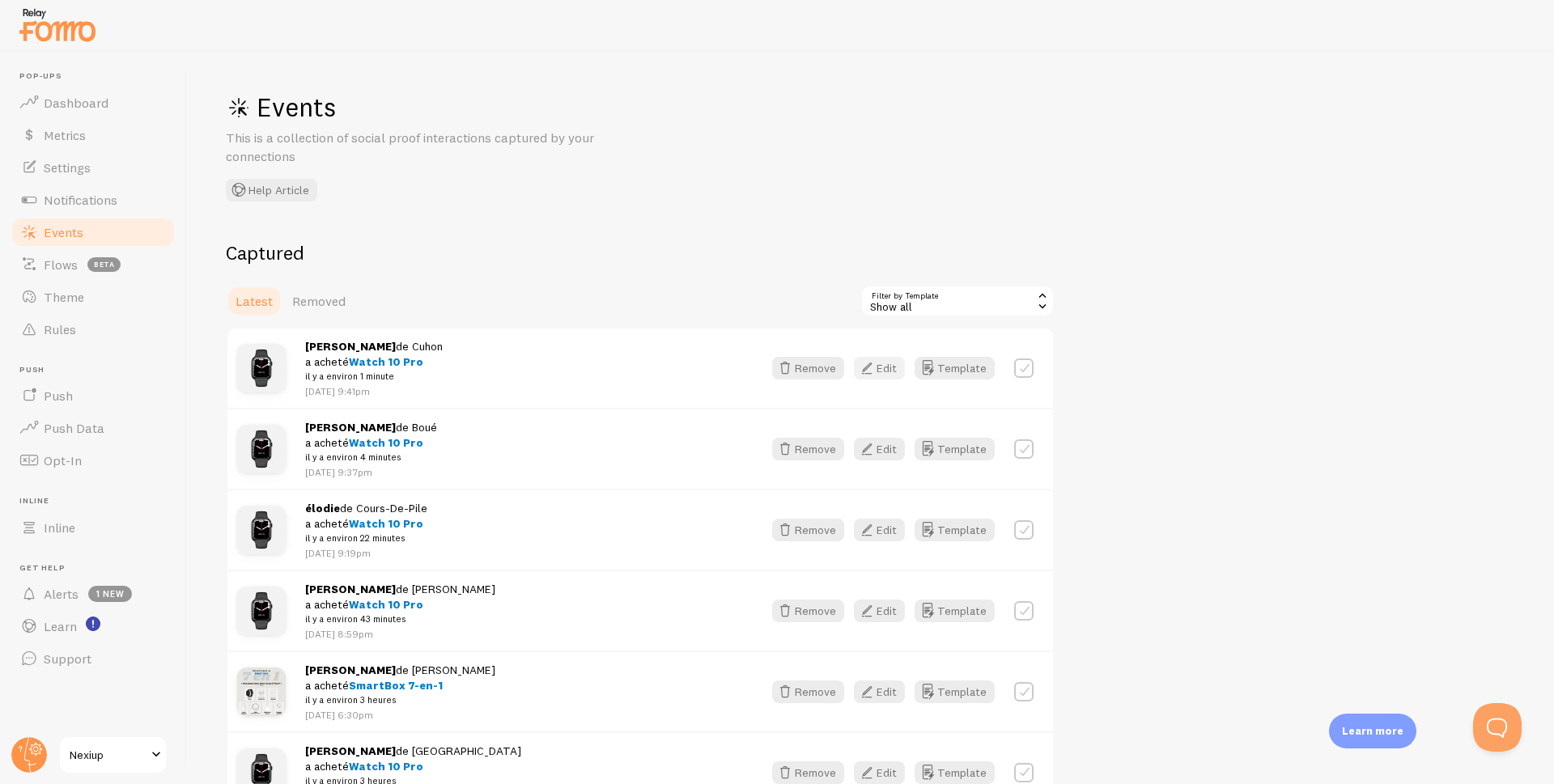  Describe the element at coordinates (400, 700) in the screenshot. I see `small: il y a environ 3 heures` at that location.